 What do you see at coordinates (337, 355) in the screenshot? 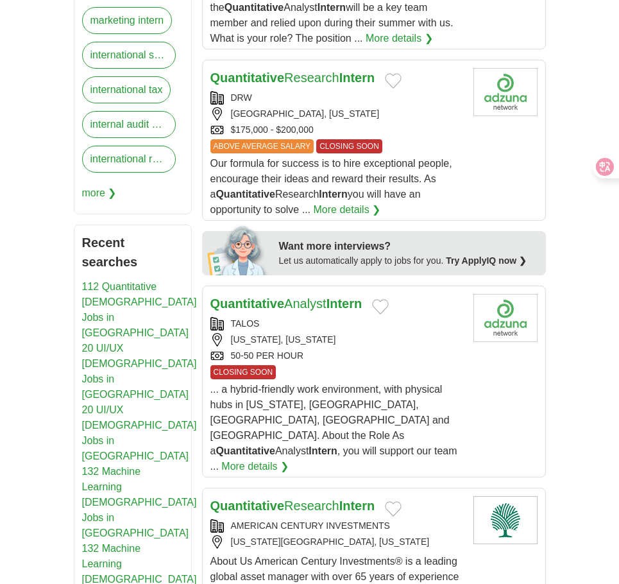
I see `div: 50-50 PER HOUR` at bounding box center [337, 355].